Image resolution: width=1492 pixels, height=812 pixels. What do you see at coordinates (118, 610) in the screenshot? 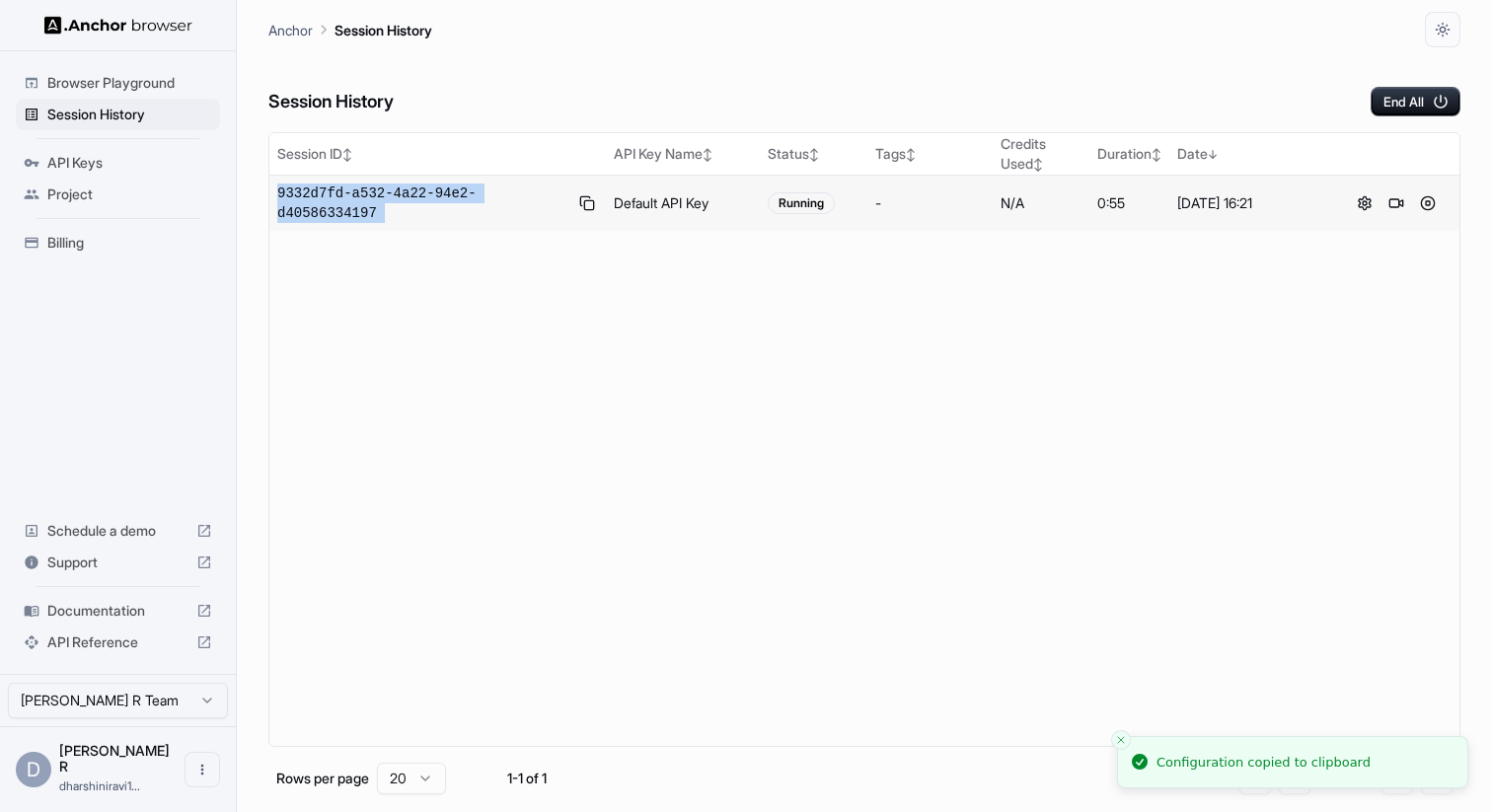
I see `span: Documentation` at bounding box center [118, 610].